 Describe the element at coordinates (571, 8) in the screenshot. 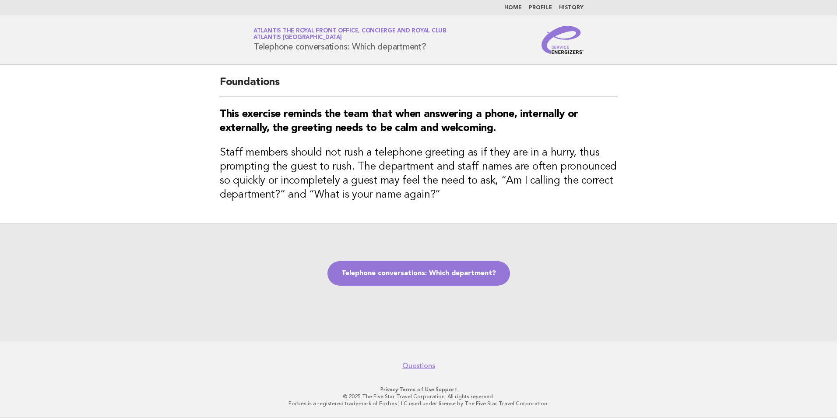

I see `a: History` at that location.